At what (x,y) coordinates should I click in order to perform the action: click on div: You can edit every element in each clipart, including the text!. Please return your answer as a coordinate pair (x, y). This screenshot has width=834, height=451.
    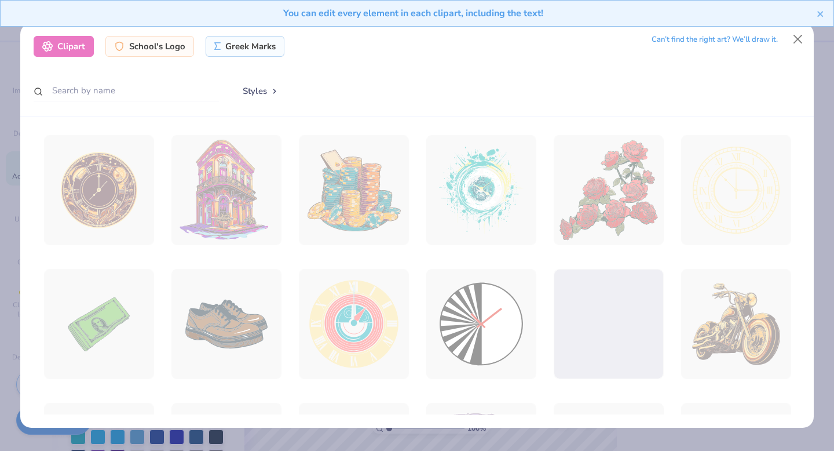
    Looking at the image, I should click on (413, 13).